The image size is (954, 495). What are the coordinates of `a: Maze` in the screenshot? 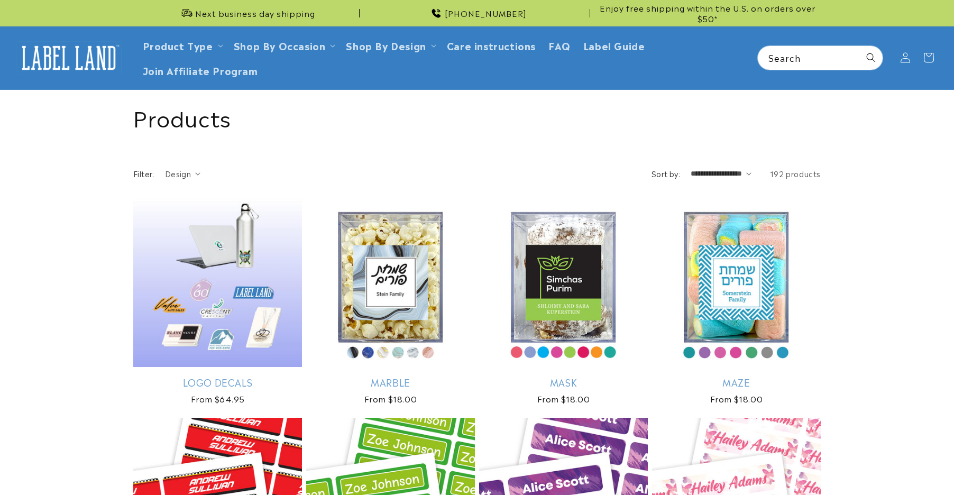 It's located at (736, 382).